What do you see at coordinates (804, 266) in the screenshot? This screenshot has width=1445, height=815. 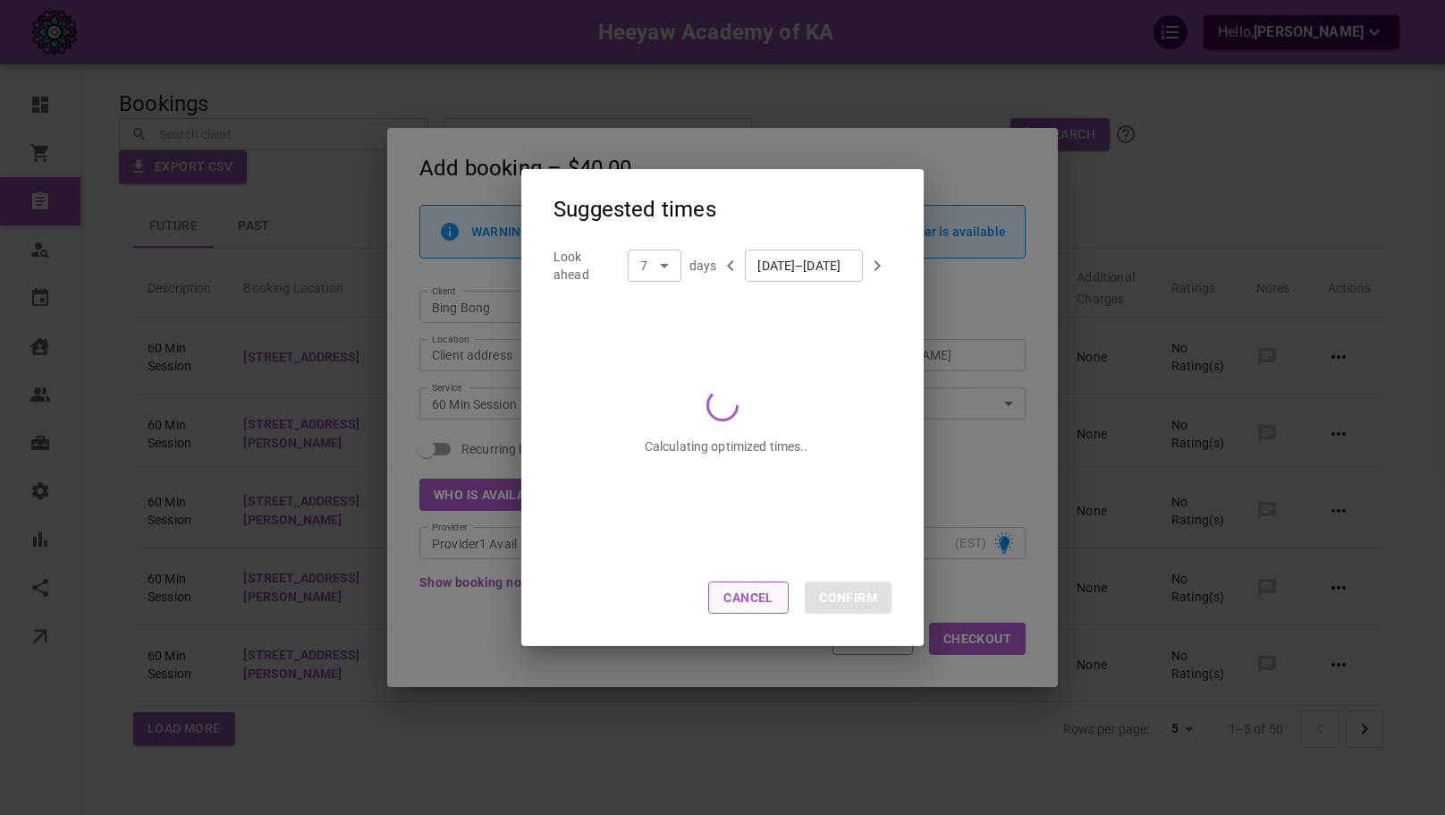 I see `input: Choose date, selected date is Nov 9, 2025` at bounding box center [804, 266].